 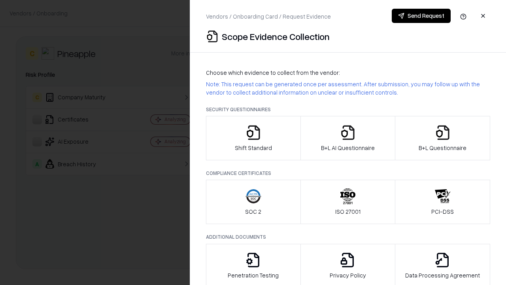 I want to click on p: Shift Standard, so click(x=254, y=148).